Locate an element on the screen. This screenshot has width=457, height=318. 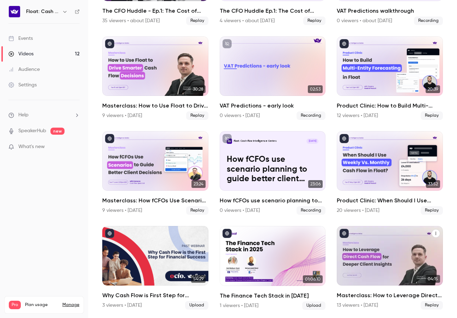
span: 04:15 is located at coordinates (433, 279).